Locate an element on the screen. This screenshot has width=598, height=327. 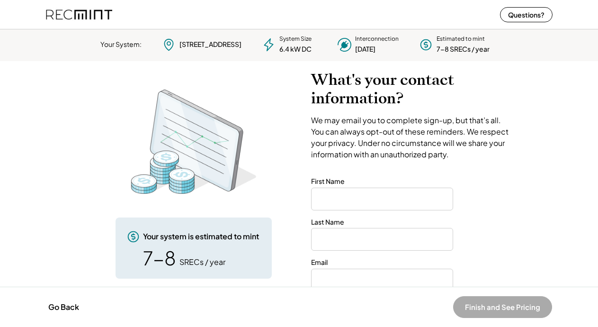
div: Interconnection is located at coordinates (377, 39).